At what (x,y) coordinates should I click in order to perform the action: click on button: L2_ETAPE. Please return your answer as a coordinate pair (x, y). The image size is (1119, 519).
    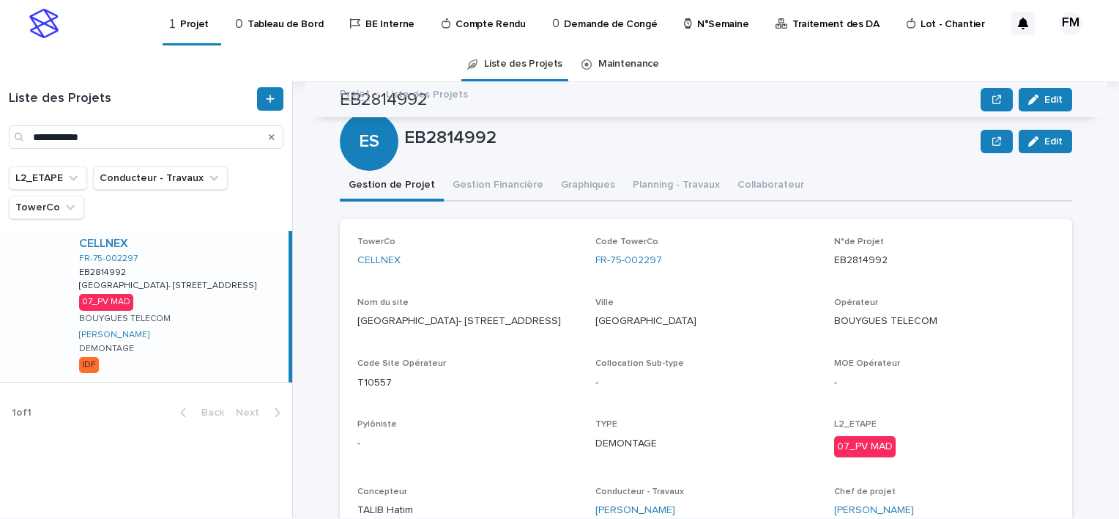
    Looking at the image, I should click on (48, 178).